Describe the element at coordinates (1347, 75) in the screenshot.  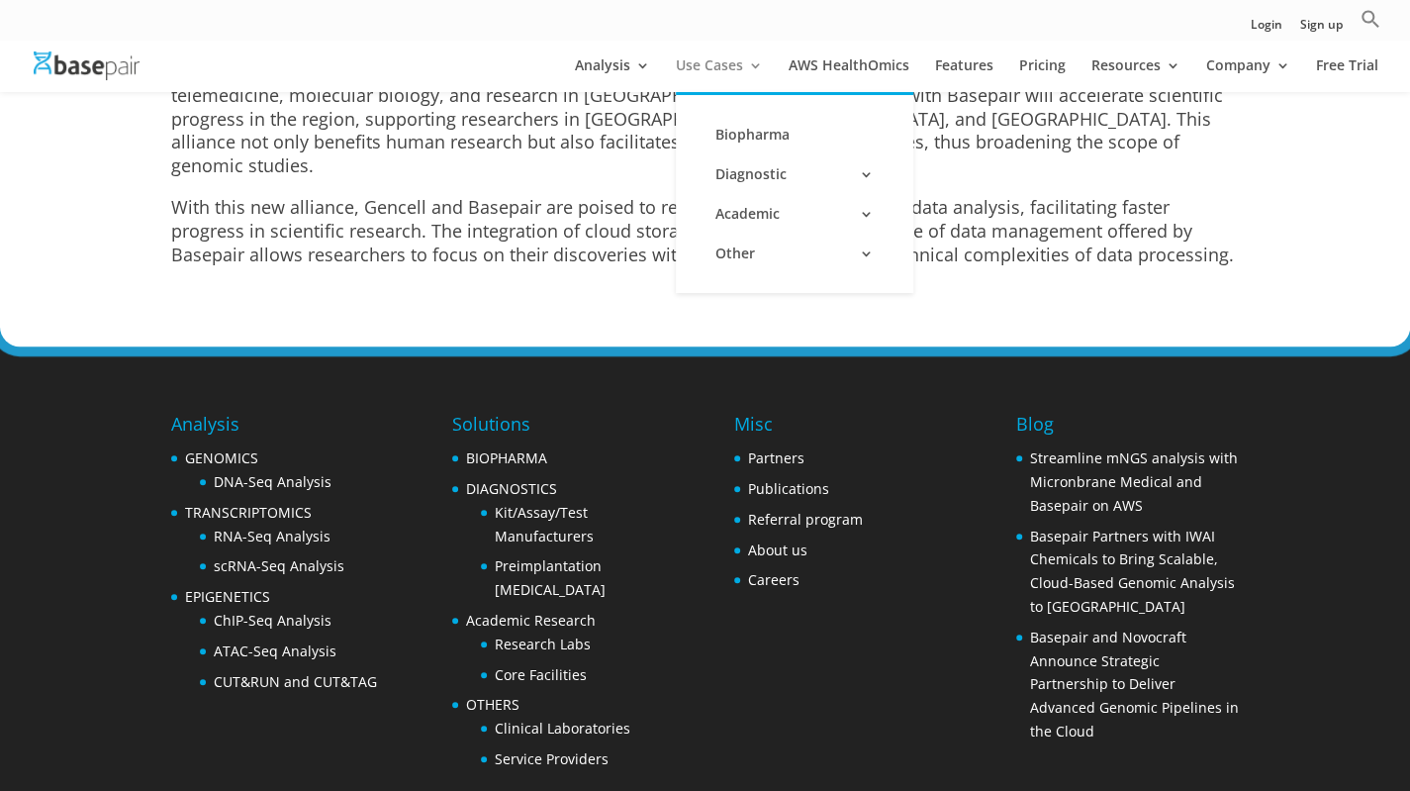
I see `a: Free Trial` at that location.